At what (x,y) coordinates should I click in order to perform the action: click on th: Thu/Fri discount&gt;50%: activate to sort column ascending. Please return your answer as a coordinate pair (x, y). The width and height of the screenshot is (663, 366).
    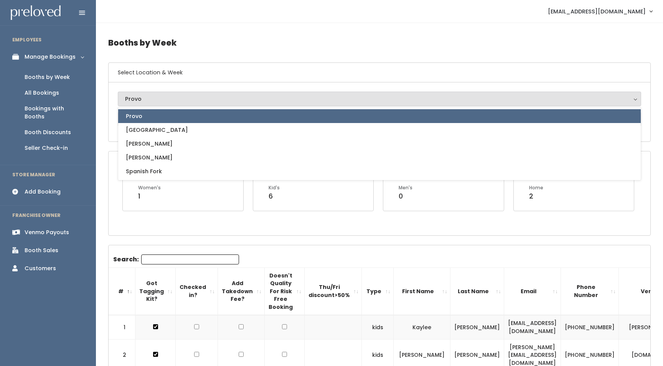
    Looking at the image, I should click on (333, 292).